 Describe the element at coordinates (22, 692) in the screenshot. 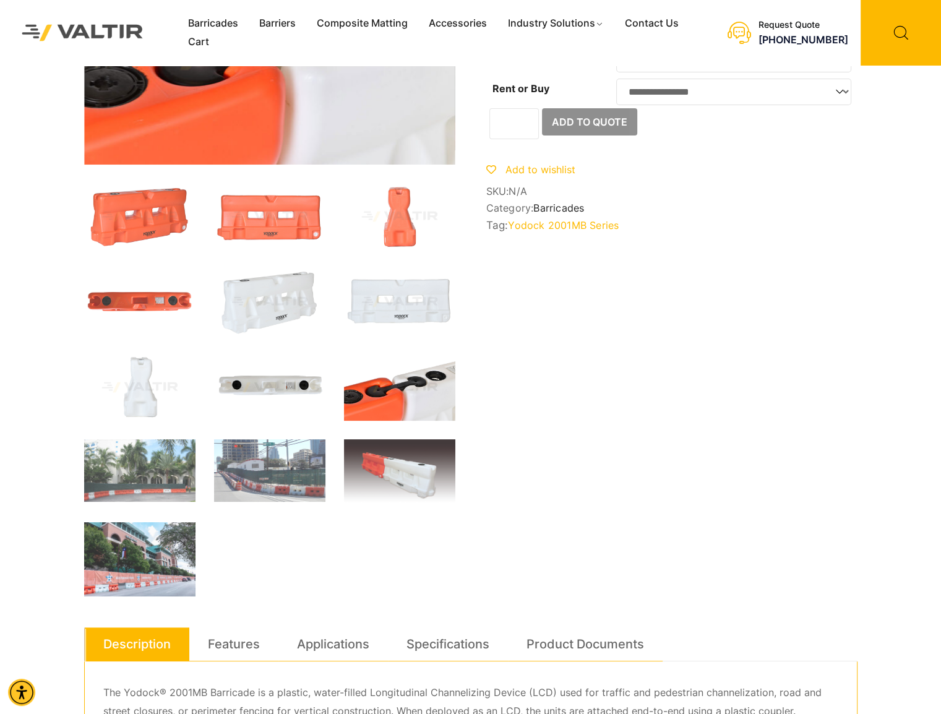

I see `div: Accessibility Menu` at that location.